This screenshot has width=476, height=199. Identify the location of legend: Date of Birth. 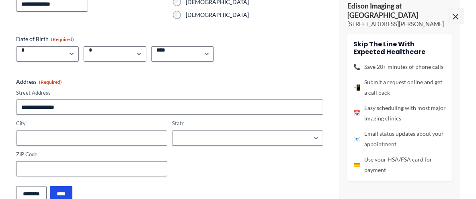
(45, 39).